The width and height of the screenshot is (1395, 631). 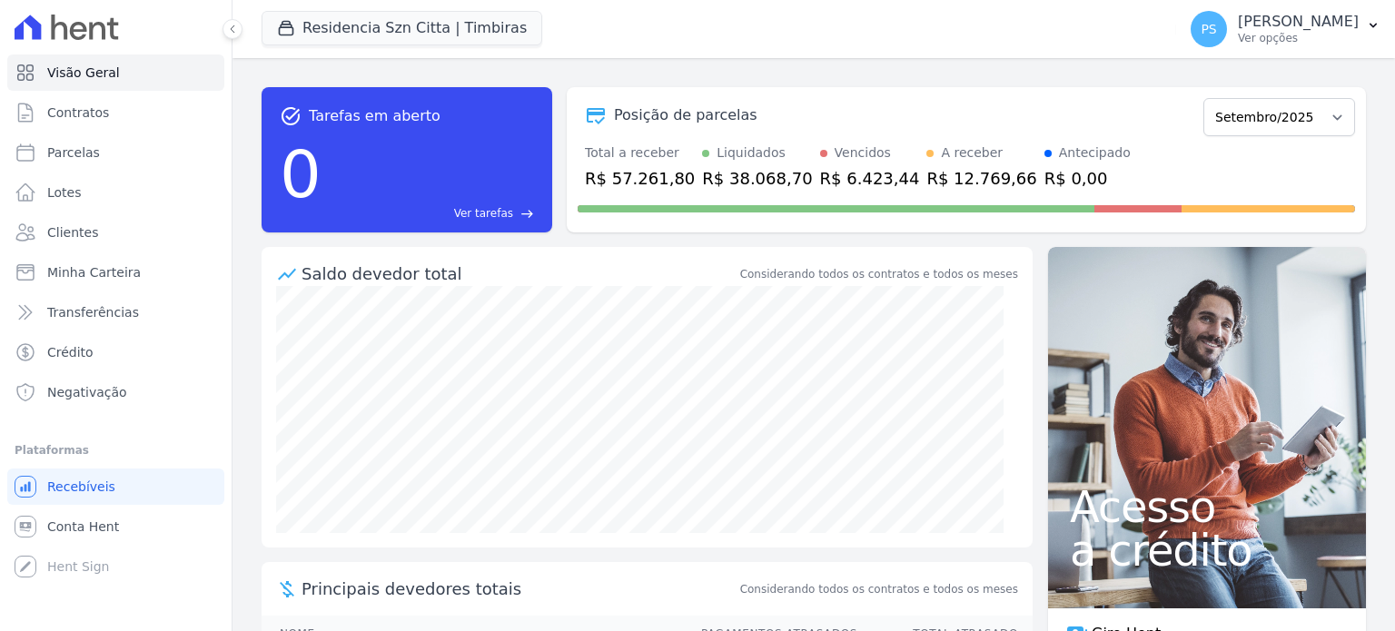 I want to click on span: Minha Carteira, so click(x=94, y=272).